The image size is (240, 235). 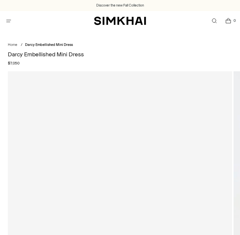 I want to click on span: Darcy Embellished Mini Dress, so click(x=49, y=45).